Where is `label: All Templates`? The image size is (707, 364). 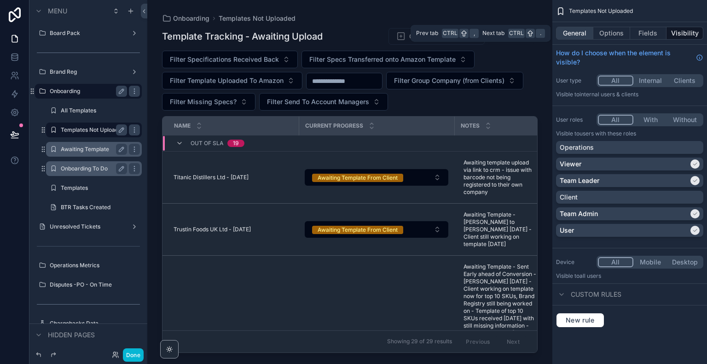 label: All Templates is located at coordinates (100, 110).